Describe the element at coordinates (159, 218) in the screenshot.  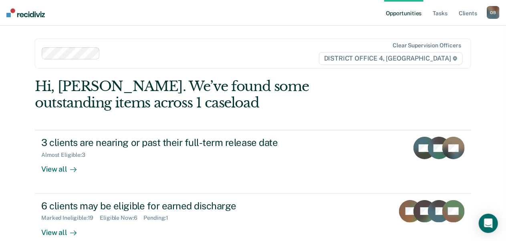
I see `div: Pending : 1` at that location.